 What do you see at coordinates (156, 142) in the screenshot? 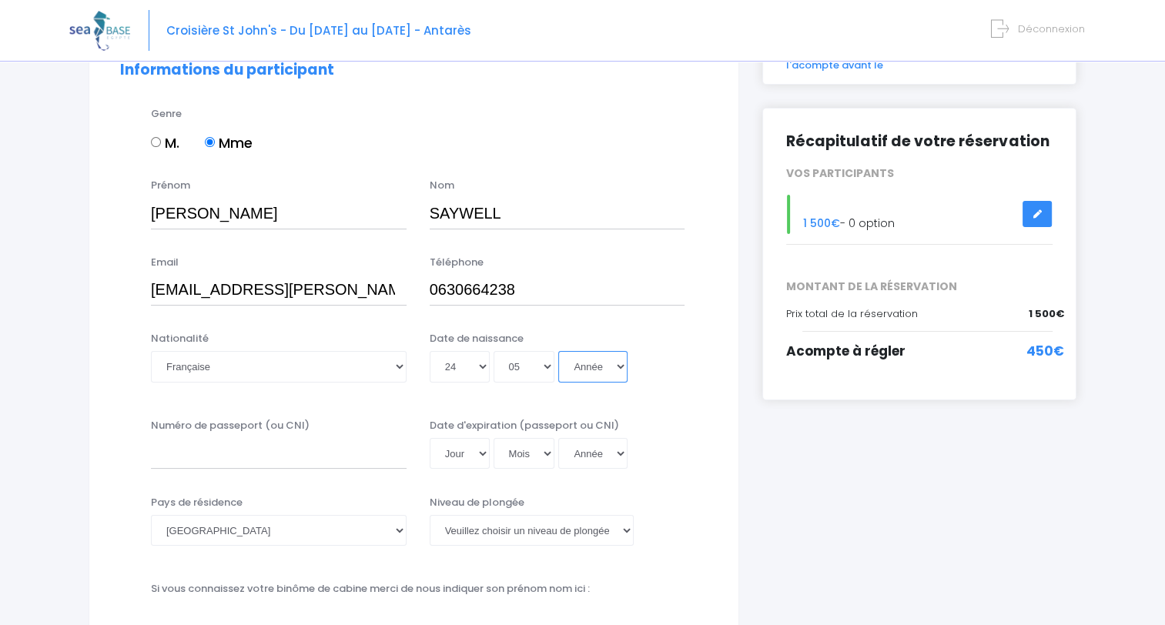
I see `input: M.` at bounding box center [156, 142].